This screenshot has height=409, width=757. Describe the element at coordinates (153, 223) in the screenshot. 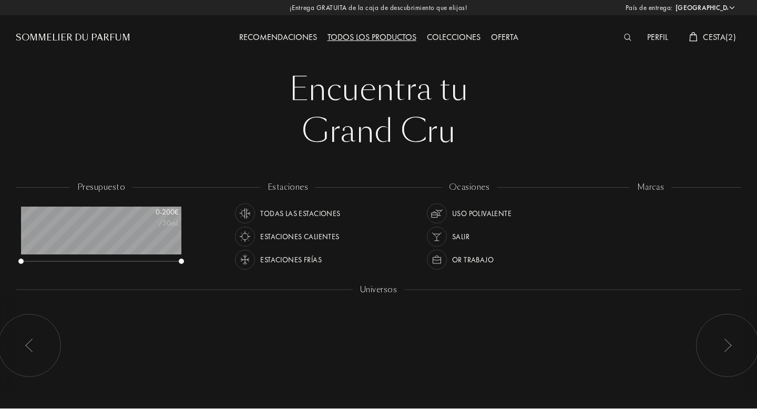

I see `div: /50mL` at that location.